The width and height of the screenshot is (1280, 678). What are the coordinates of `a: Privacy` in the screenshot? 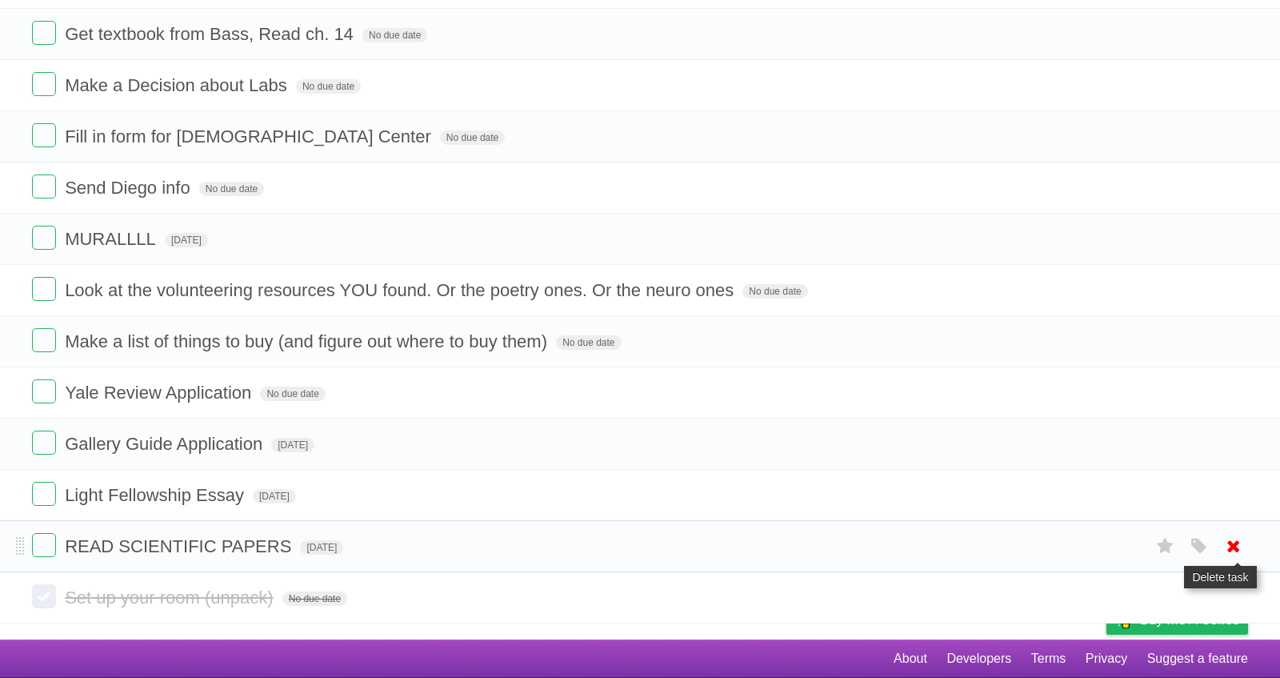 It's located at (1106, 658).